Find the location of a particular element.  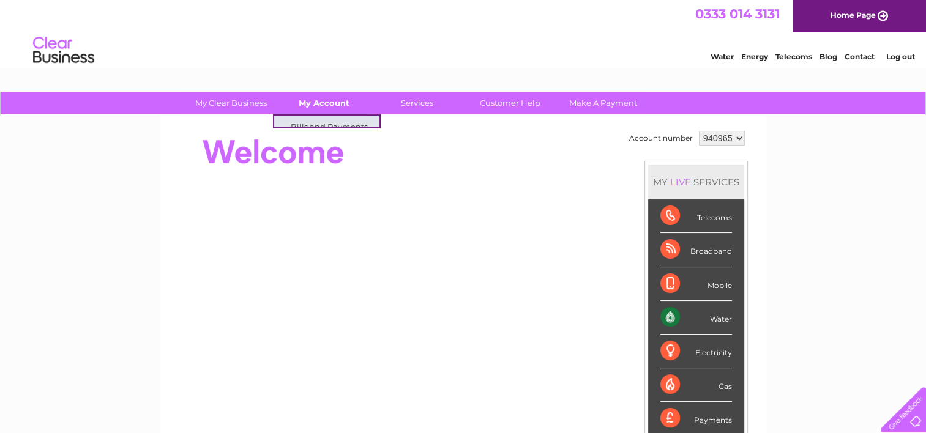

span: 0333 014 3131 is located at coordinates (738, 13).